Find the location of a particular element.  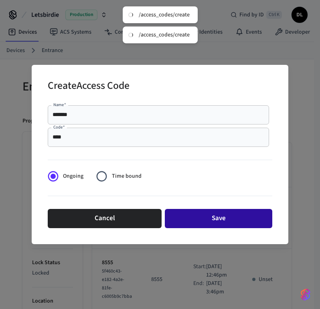

button: Save is located at coordinates (218, 219).